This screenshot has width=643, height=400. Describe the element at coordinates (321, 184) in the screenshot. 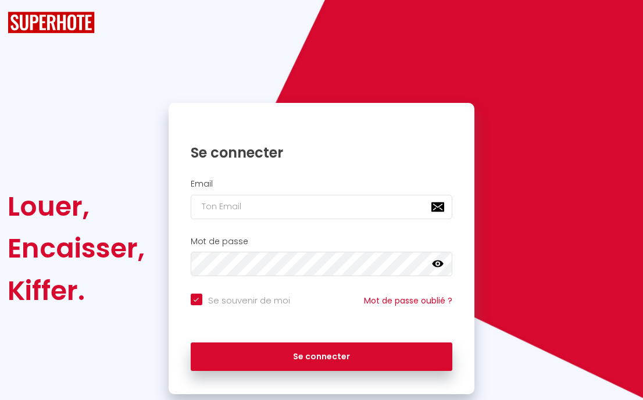

I see `h2: Email` at that location.